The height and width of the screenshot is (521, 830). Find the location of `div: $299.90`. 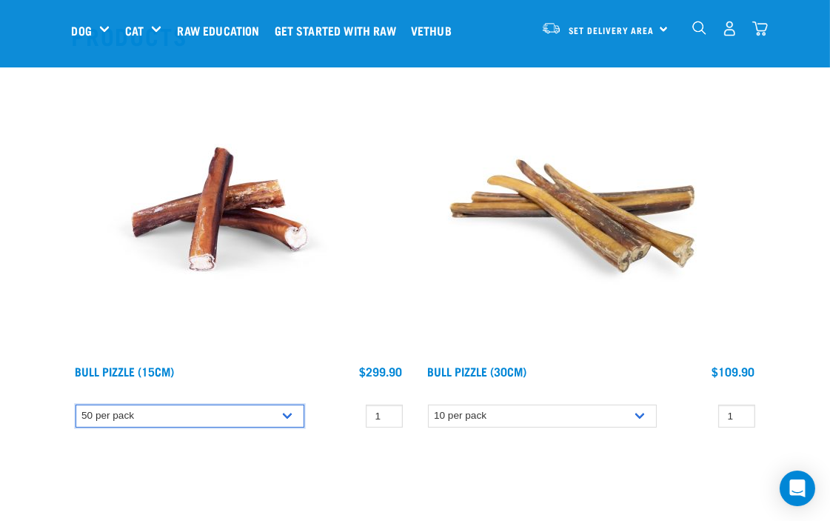

div: $299.90 is located at coordinates (381, 371).